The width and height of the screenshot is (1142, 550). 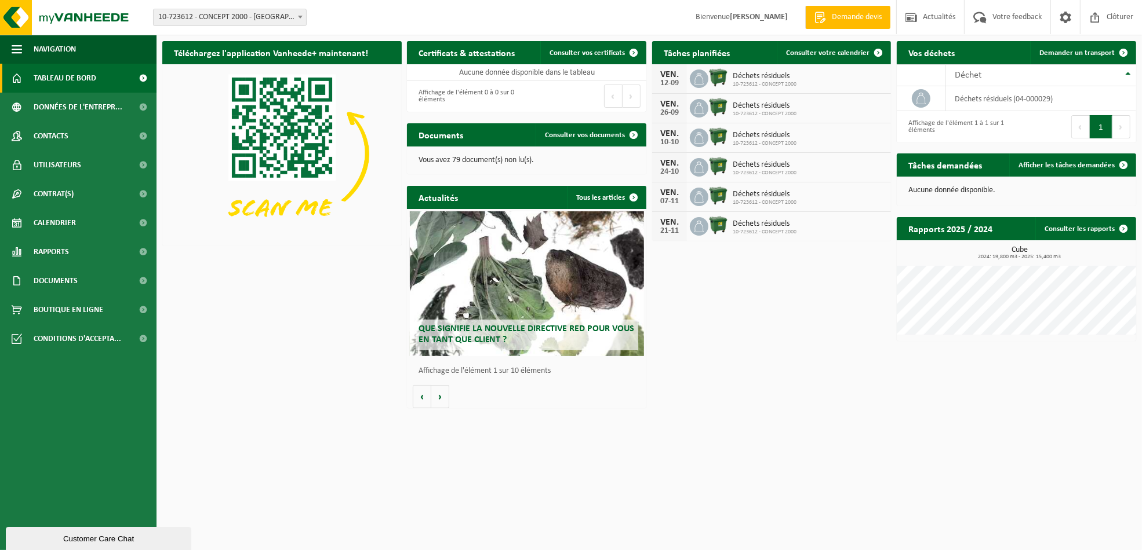 I want to click on span: Documents, so click(x=56, y=281).